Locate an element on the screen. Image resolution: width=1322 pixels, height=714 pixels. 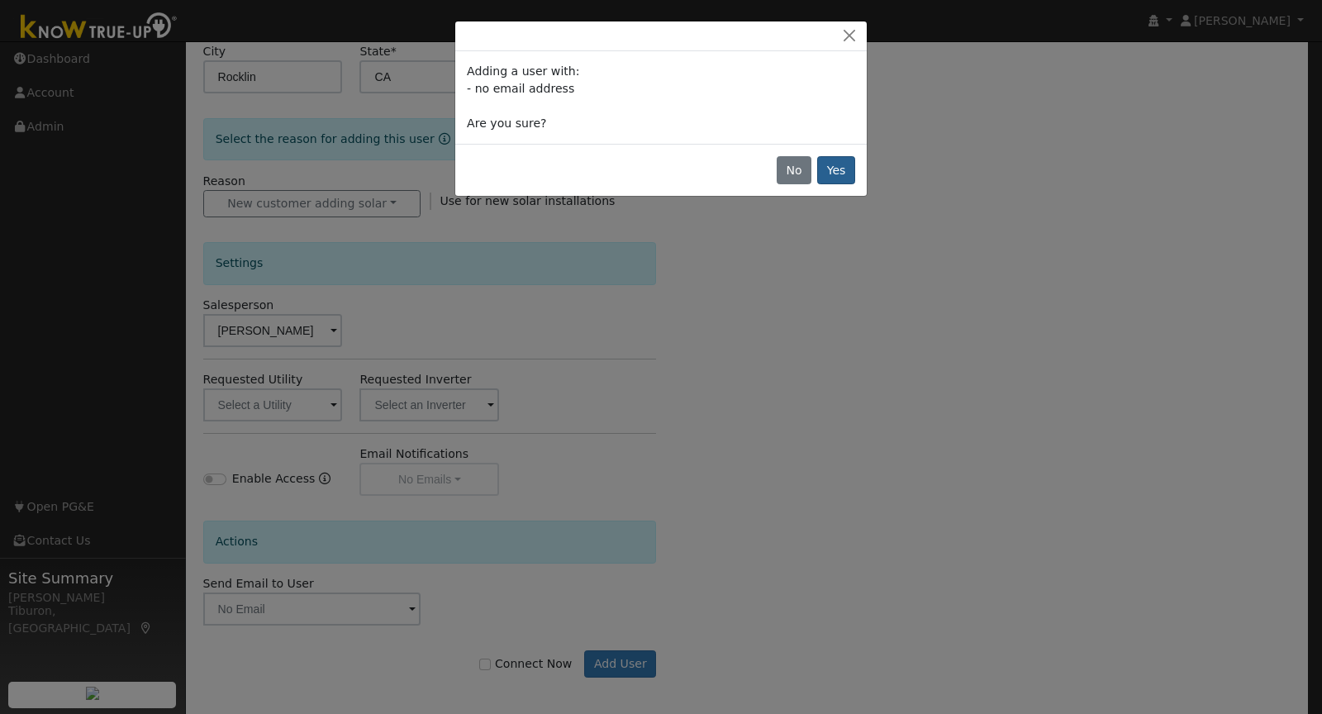
button: Close is located at coordinates (849, 36).